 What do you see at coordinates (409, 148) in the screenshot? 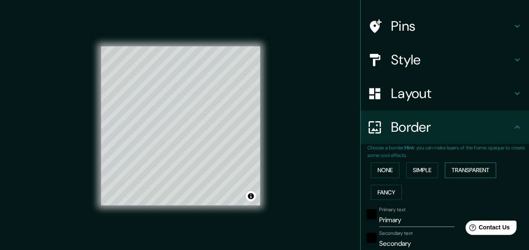
I see `b: Hint` at bounding box center [409, 148].